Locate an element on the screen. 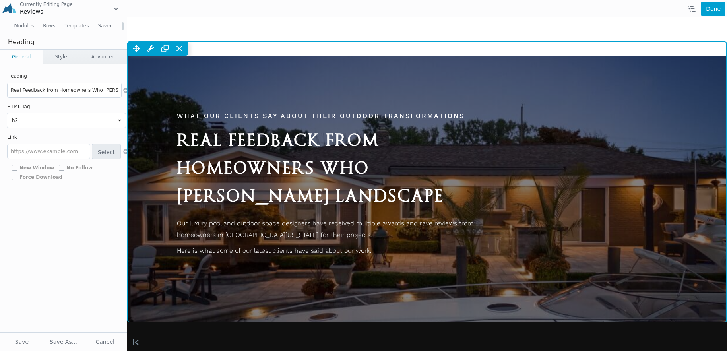 The image size is (727, 351). button: Done is located at coordinates (713, 9).